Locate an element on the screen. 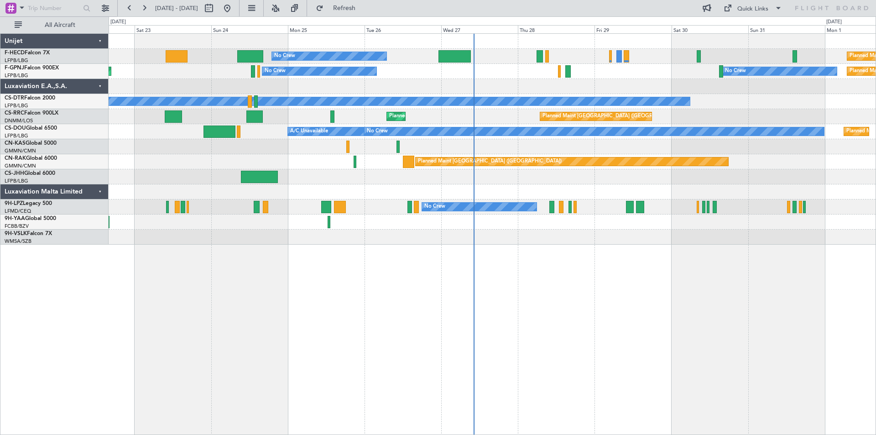  a: LFMD/CEQ is located at coordinates (18, 211).